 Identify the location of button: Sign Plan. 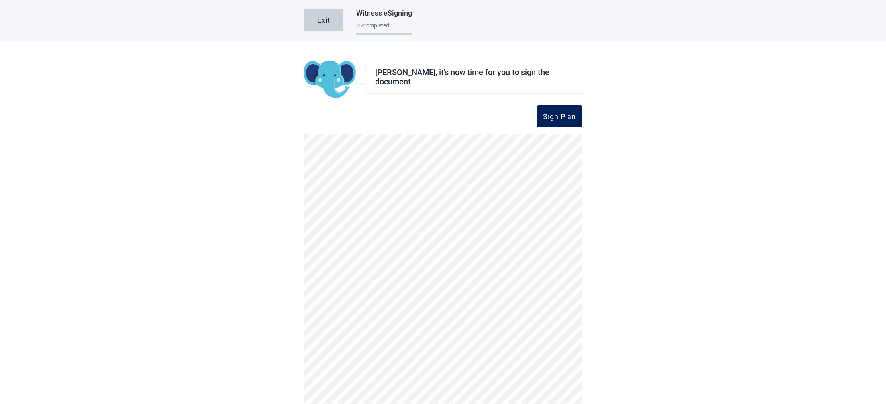
(559, 116).